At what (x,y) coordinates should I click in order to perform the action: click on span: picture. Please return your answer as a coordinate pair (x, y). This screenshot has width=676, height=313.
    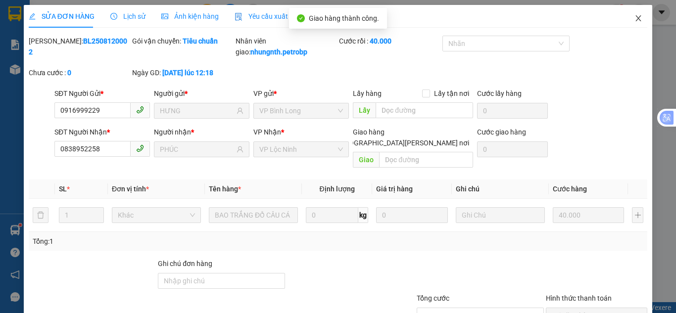
    Looking at the image, I should click on (165, 16).